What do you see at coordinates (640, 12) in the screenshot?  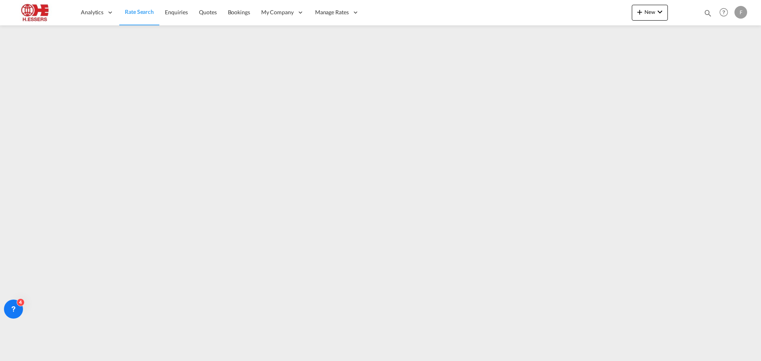 I see `md-icon: icon-plus 400-fg` at bounding box center [640, 12].